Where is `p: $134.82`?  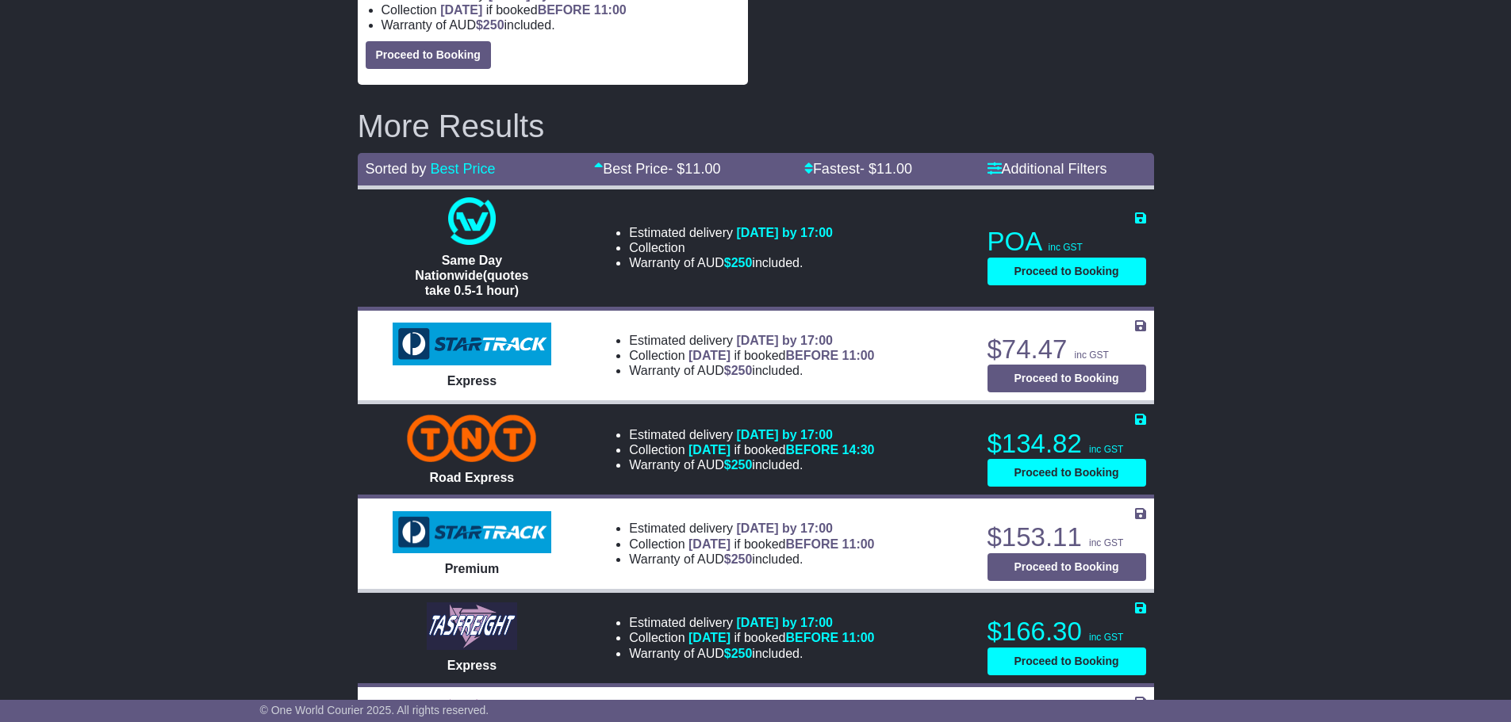
p: $134.82 is located at coordinates (1066, 444).